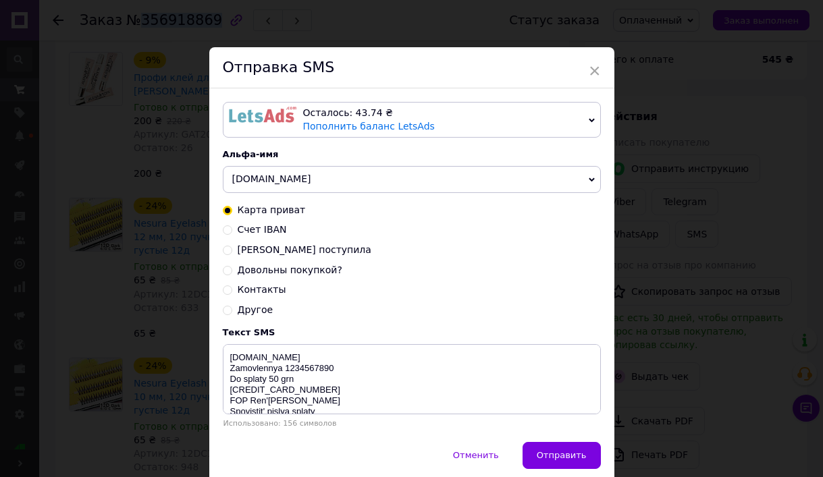  What do you see at coordinates (289, 270) in the screenshot?
I see `span: Довольны покупкой?` at bounding box center [289, 270].